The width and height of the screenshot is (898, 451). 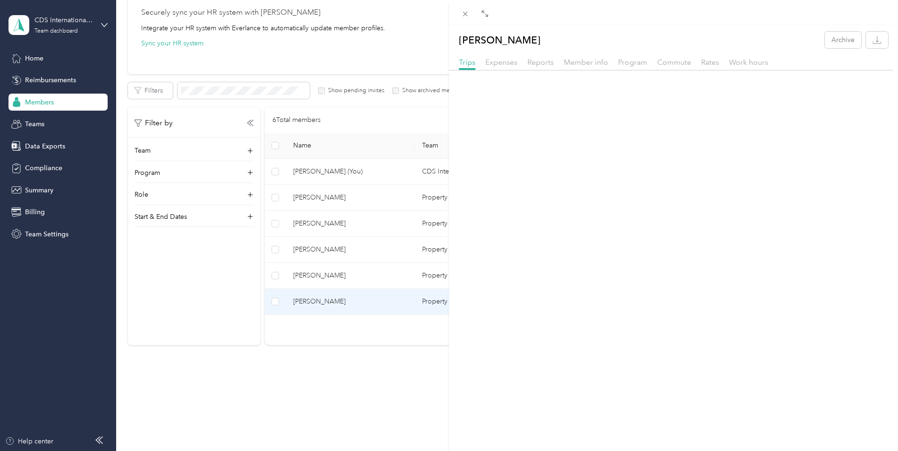 I want to click on span: Reports, so click(x=541, y=62).